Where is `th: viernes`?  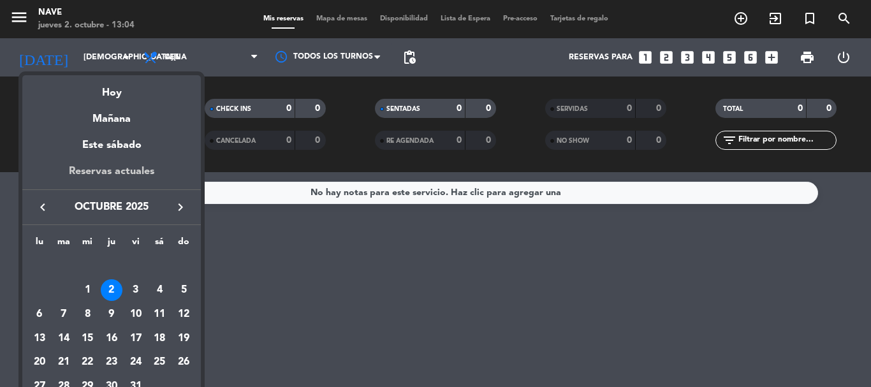 th: viernes is located at coordinates (136, 244).